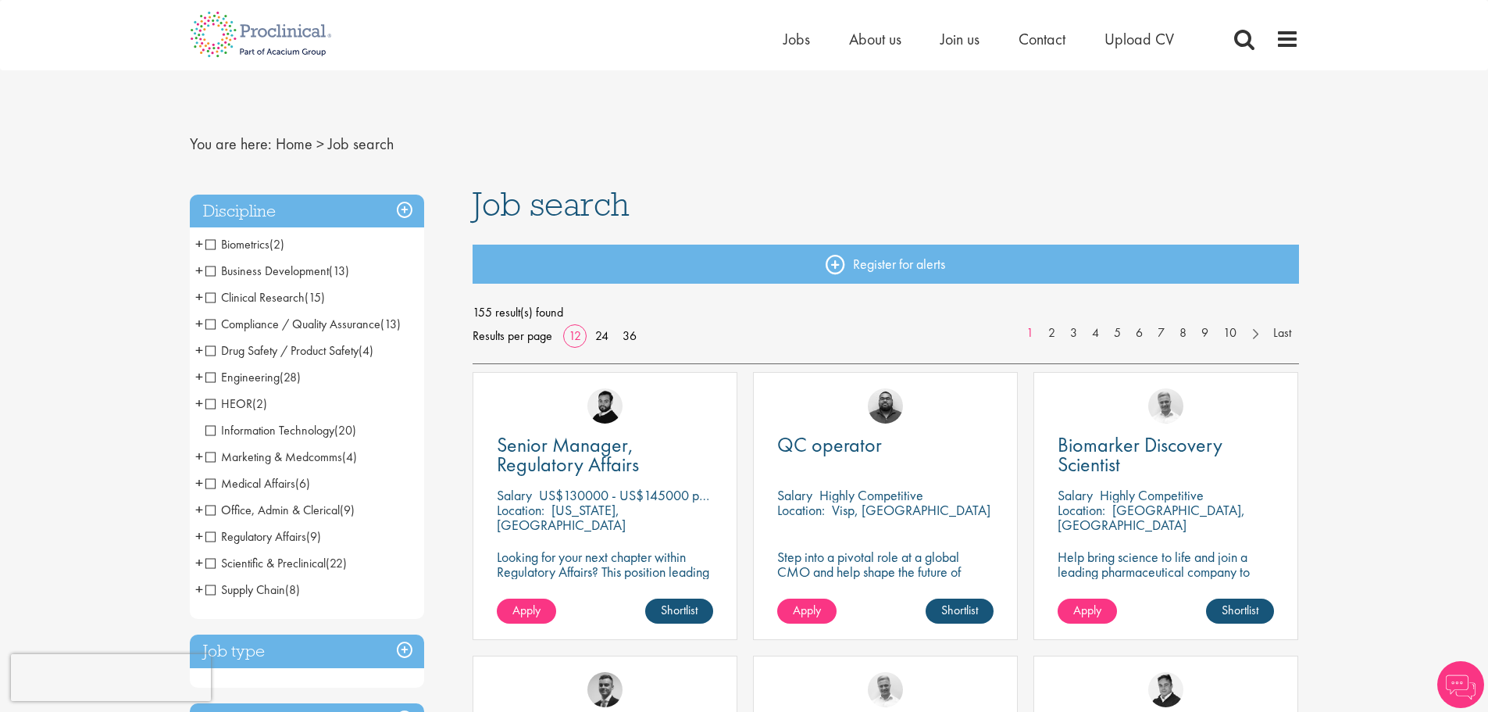  What do you see at coordinates (1166, 405) in the screenshot?
I see `img: Joshua Bye` at bounding box center [1166, 405].